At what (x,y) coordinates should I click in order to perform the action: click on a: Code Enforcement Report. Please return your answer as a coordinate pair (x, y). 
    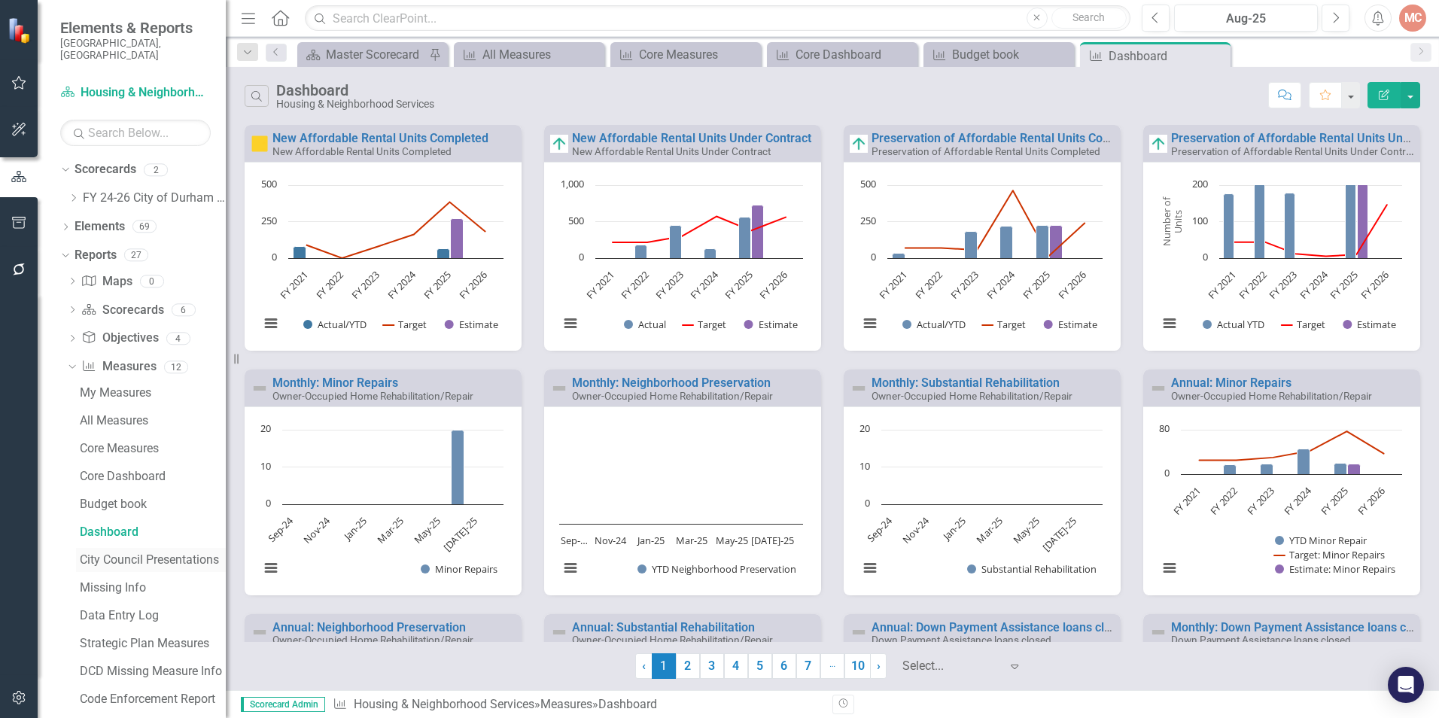
    Looking at the image, I should click on (150, 699).